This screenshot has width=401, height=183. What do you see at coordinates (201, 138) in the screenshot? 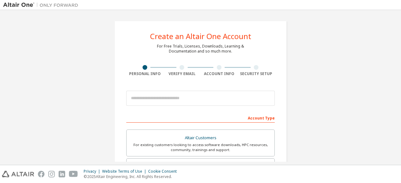
I see `div: Altair Customers` at bounding box center [201, 138].